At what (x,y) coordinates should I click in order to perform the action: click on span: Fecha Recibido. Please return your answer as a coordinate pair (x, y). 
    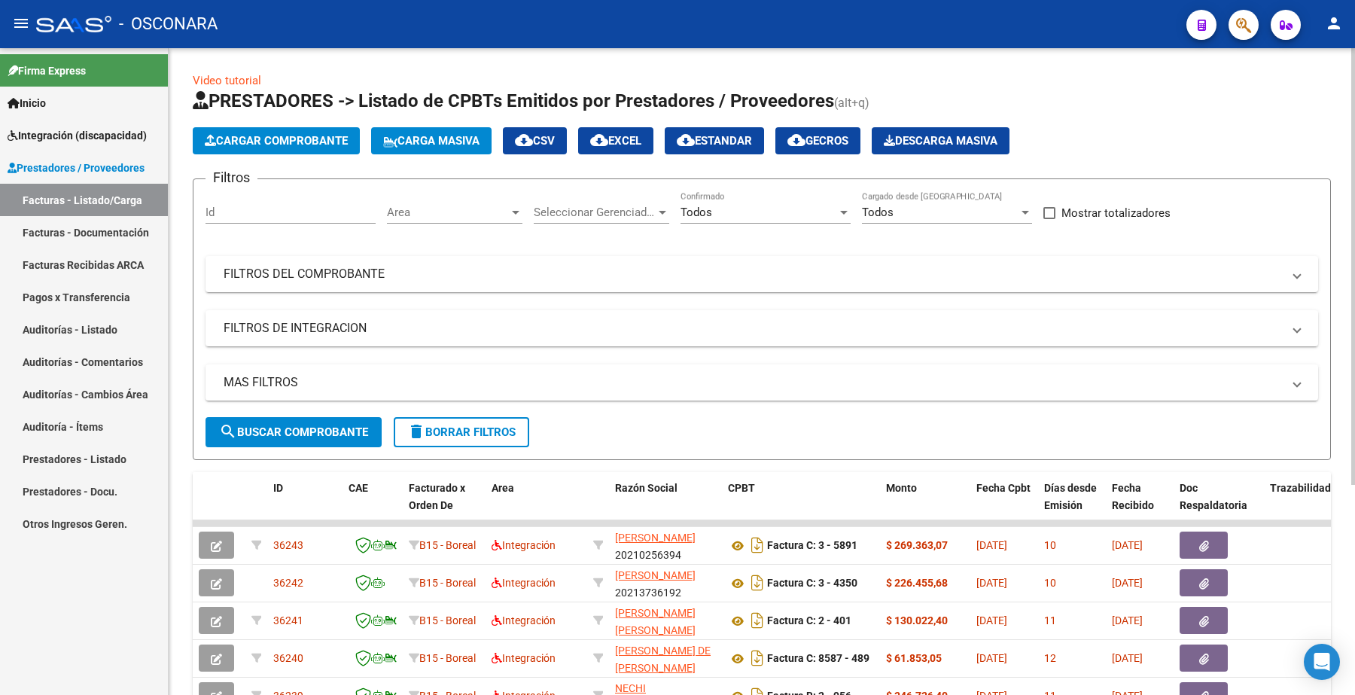
    Looking at the image, I should click on (1133, 496).